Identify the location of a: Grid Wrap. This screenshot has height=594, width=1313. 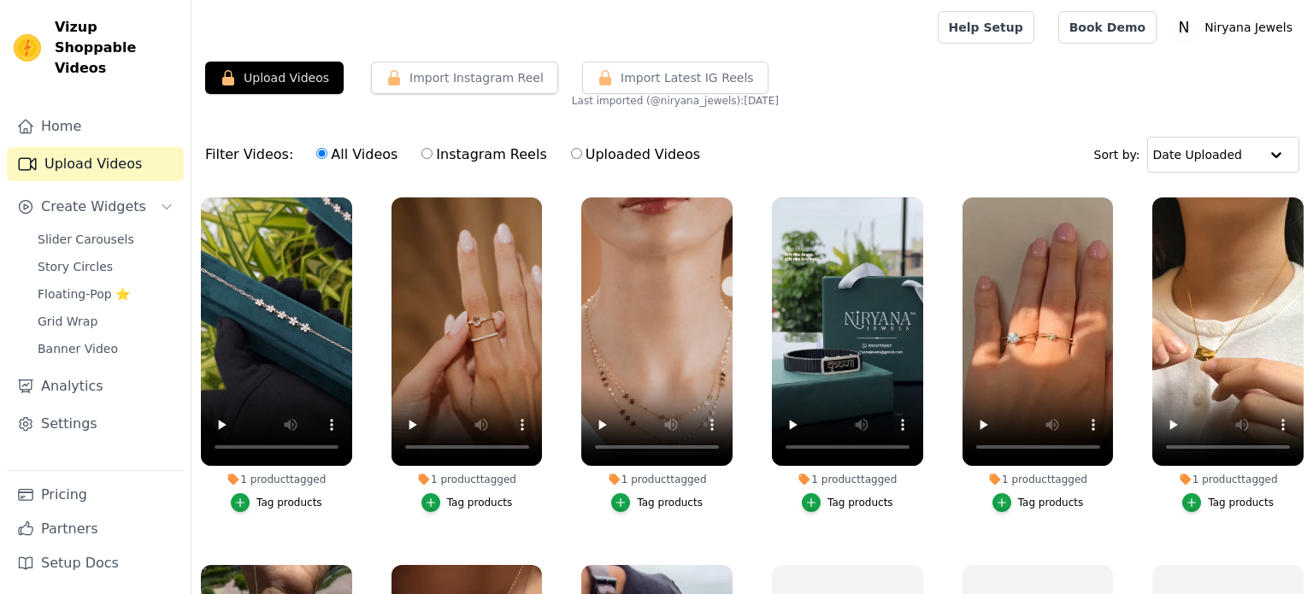
(105, 321).